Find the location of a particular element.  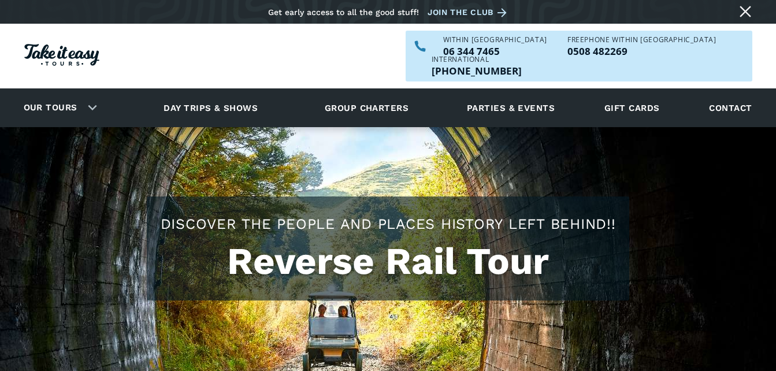

a: Our tours is located at coordinates (50, 107).